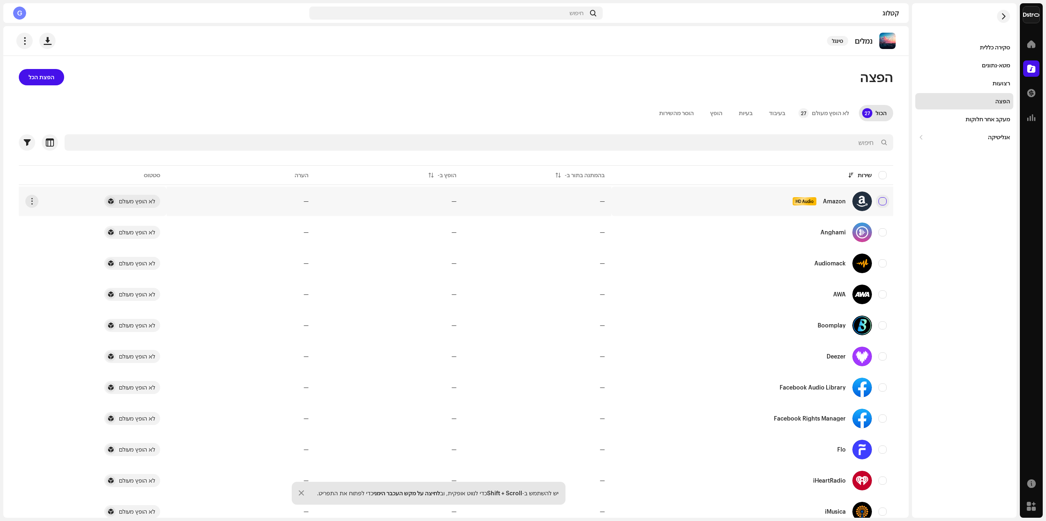  What do you see at coordinates (996, 65) in the screenshot?
I see `div: מטא-נתונים` at bounding box center [996, 65].